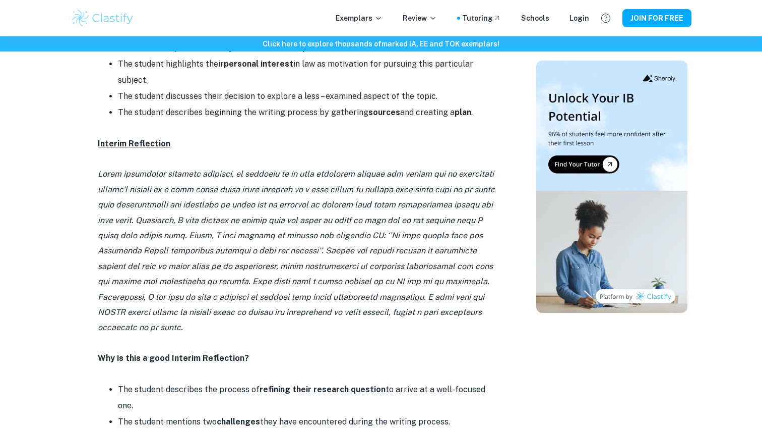 The image size is (762, 428). What do you see at coordinates (579, 18) in the screenshot?
I see `div: Login` at bounding box center [579, 18].